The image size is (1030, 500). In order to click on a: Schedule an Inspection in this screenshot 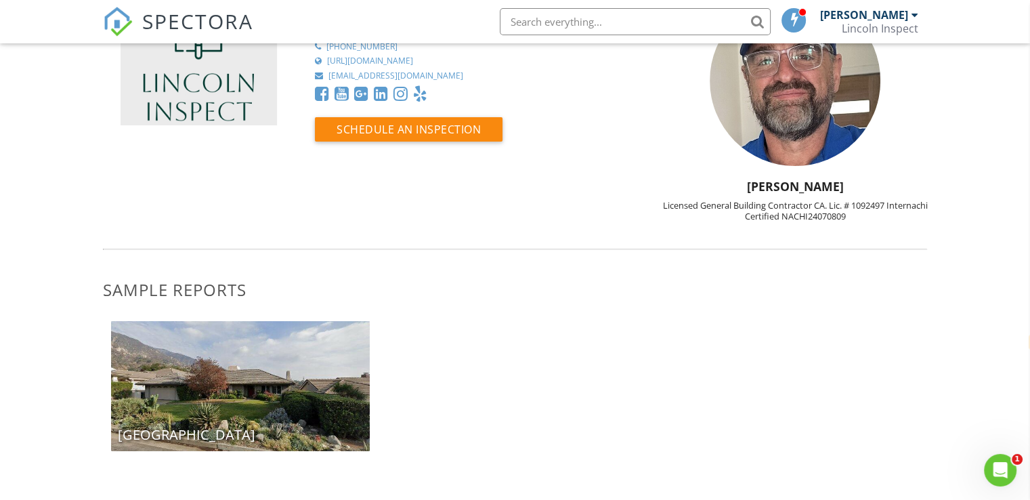, I will do `click(408, 133)`.